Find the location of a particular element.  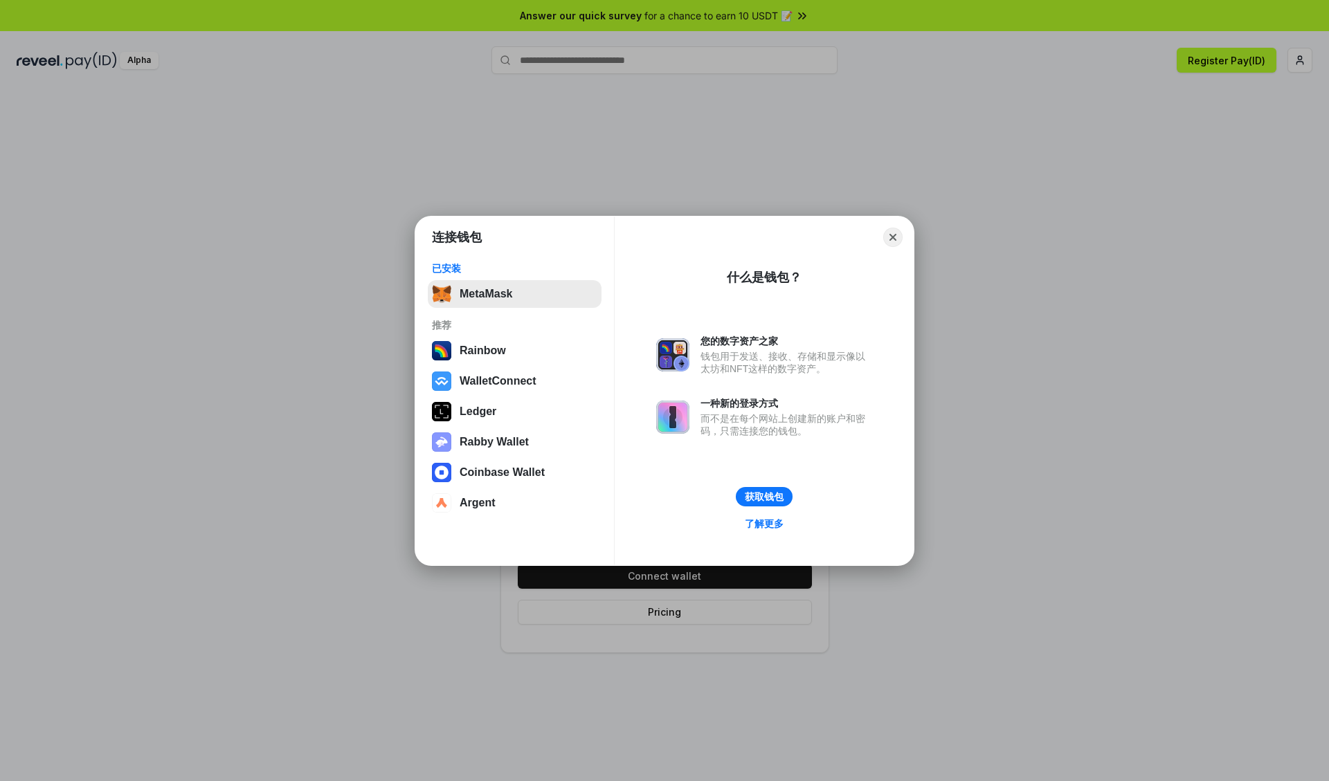

h1: 连接钱包 is located at coordinates (457, 237).